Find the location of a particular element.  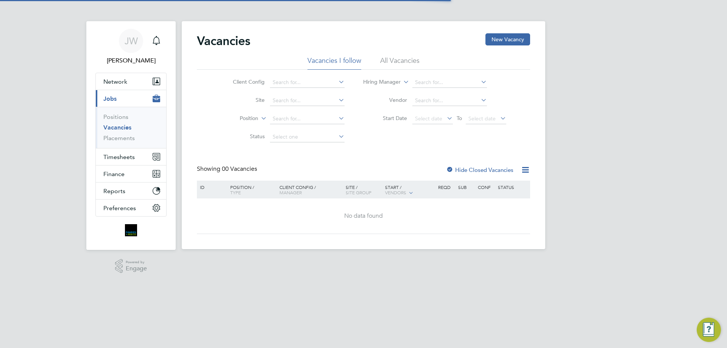

label: Hide Closed Vacancies is located at coordinates (479, 170).